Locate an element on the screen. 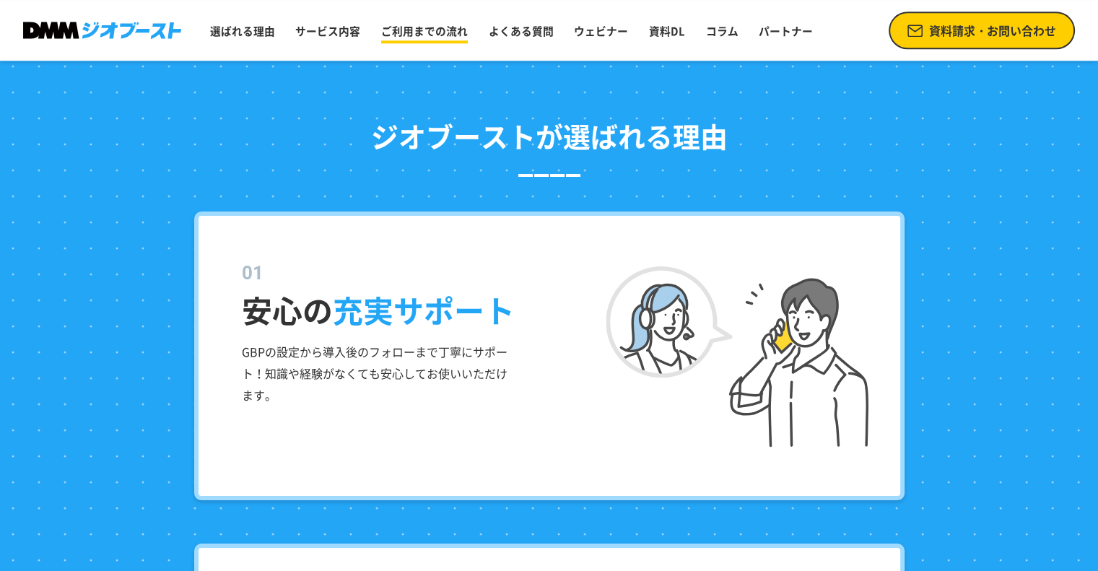 The width and height of the screenshot is (1098, 571). a: パートナー is located at coordinates (785, 31).